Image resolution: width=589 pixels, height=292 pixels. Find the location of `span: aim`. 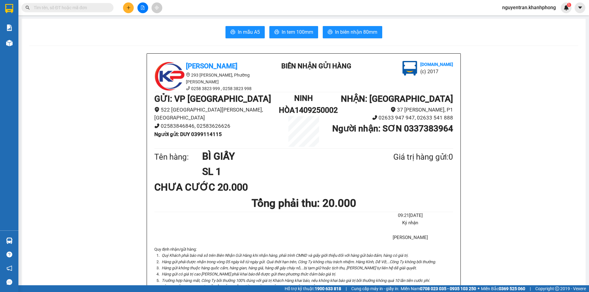

span: aim is located at coordinates (157, 8).